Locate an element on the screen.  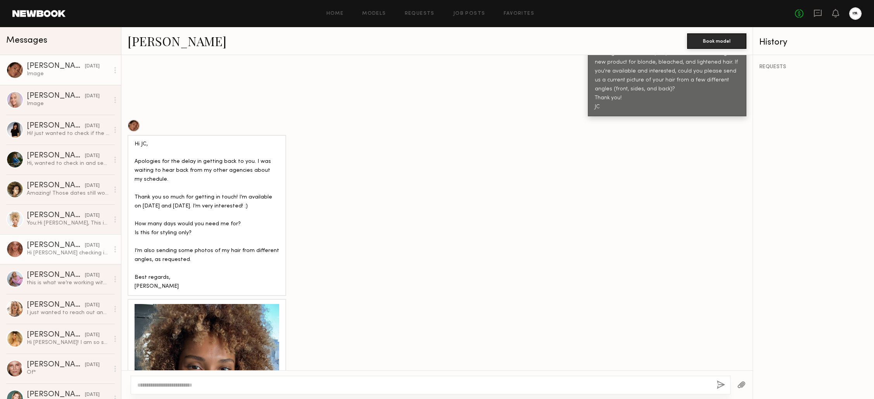
a: Favorites is located at coordinates (519, 14).